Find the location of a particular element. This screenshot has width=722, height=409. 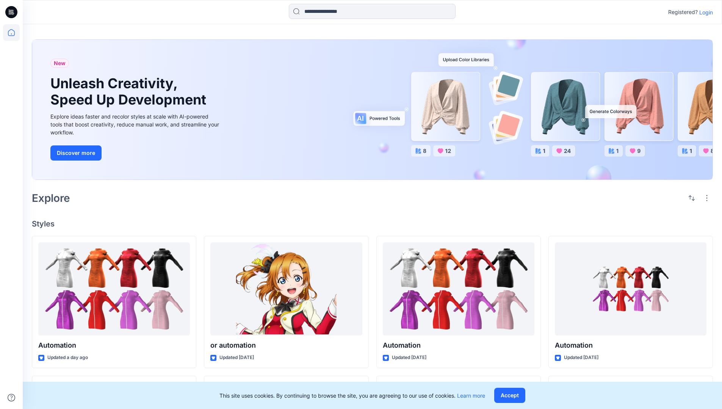

p: Updated a day ago is located at coordinates (67, 358).